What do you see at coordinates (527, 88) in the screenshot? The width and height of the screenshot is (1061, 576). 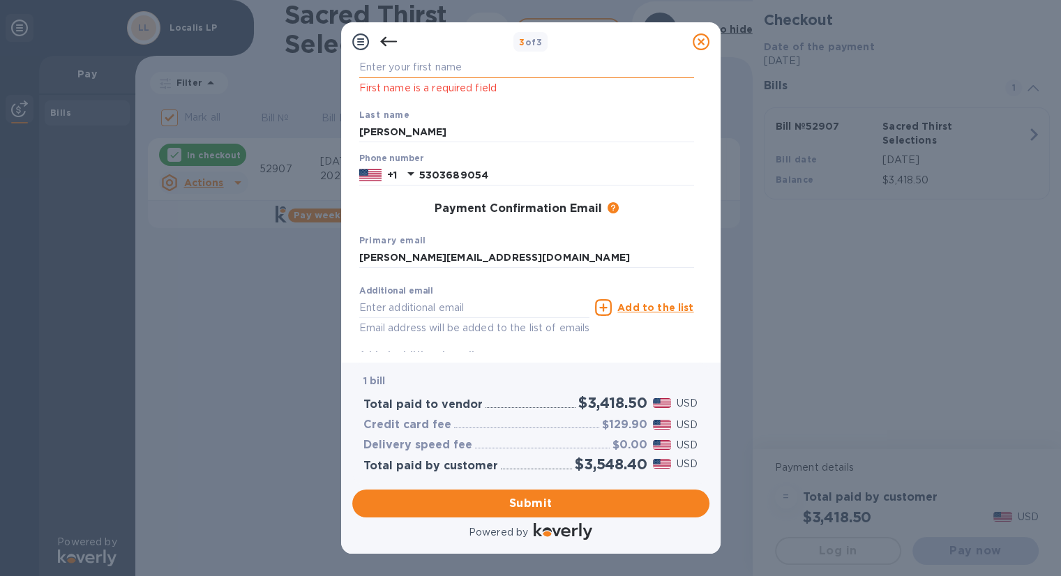 I see `p: First name is a required field` at bounding box center [527, 88].